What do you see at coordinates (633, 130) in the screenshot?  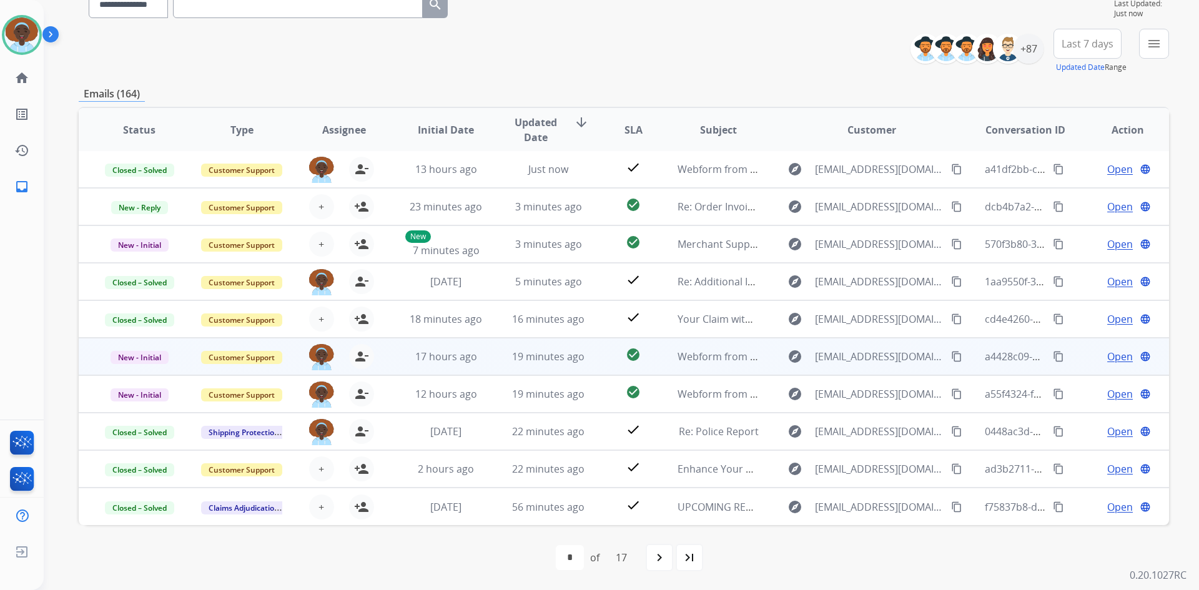 I see `span: SLA` at bounding box center [633, 130].